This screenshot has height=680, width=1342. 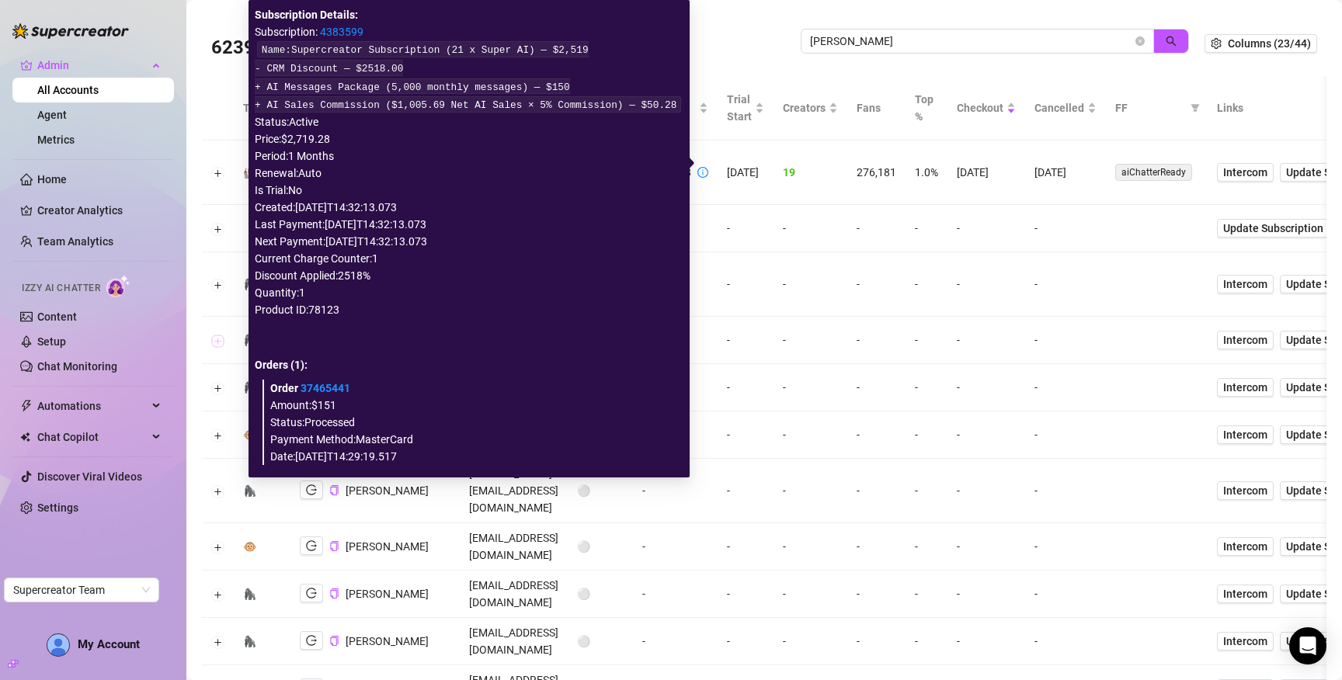 I want to click on a: Settings, so click(x=57, y=508).